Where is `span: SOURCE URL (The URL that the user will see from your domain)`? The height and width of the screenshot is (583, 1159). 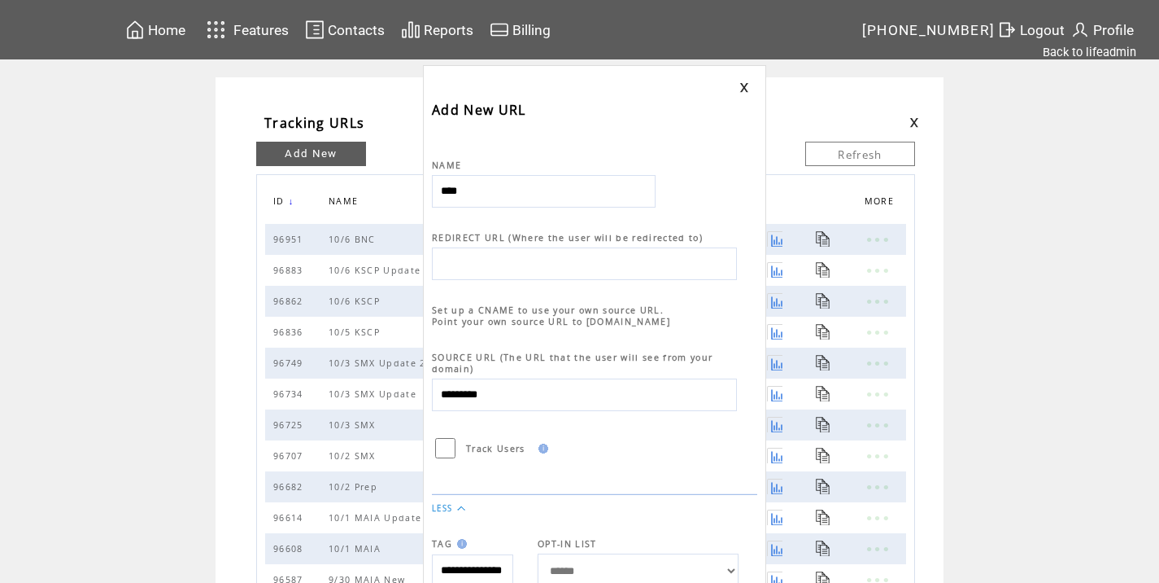 span: SOURCE URL (The URL that the user will see from your domain) is located at coordinates (572, 363).